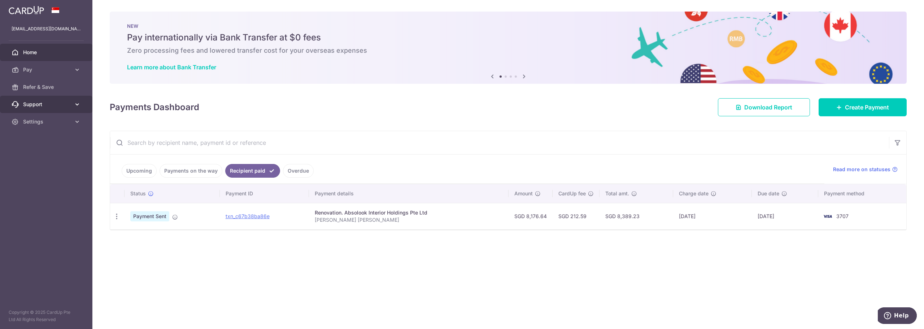 The height and width of the screenshot is (329, 924). I want to click on a: Create Payment, so click(863, 107).